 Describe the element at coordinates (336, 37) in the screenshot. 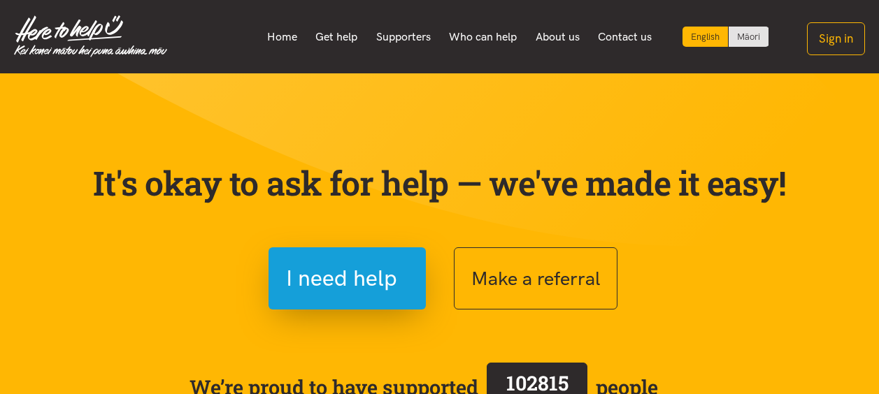

I see `a: Get help` at that location.